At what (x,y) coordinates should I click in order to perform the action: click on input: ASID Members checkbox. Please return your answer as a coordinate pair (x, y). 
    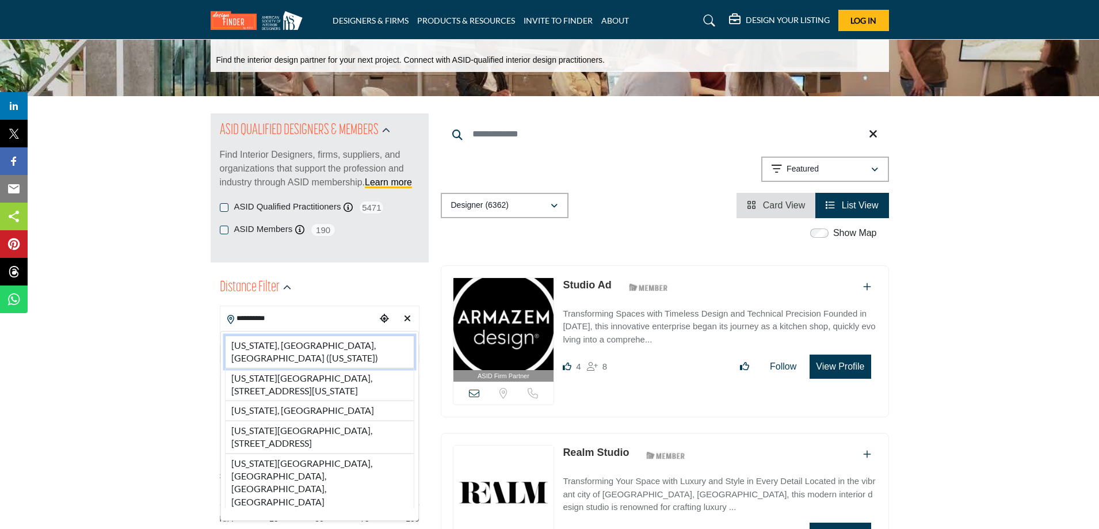
    Looking at the image, I should click on (224, 230).